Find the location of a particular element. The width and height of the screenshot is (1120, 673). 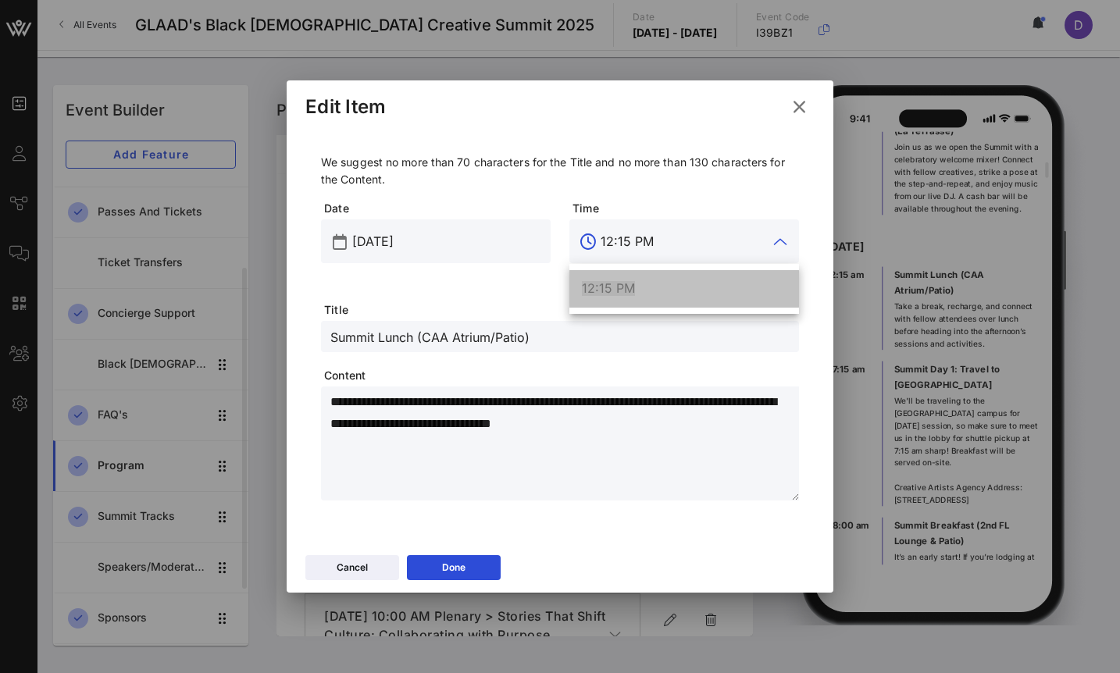

button: prepend icon is located at coordinates (340, 242).